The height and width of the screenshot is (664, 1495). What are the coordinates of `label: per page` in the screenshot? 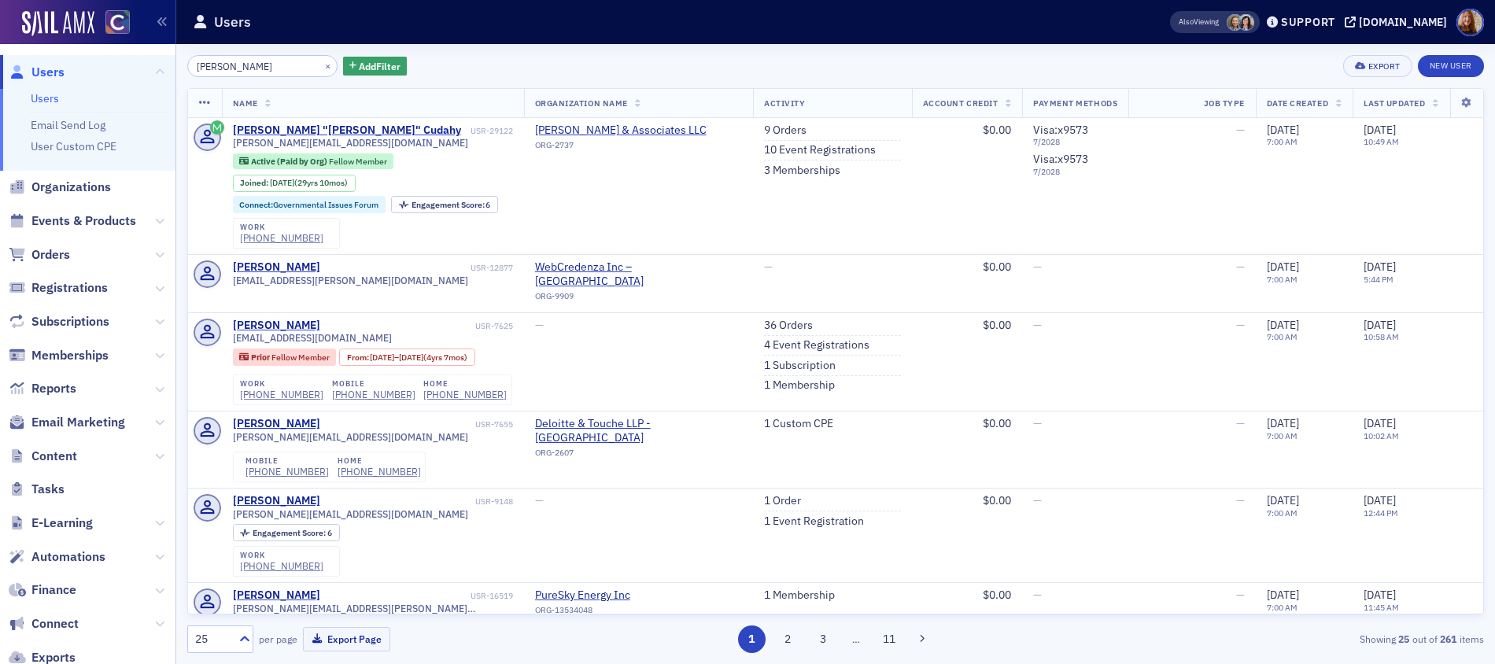 It's located at (278, 639).